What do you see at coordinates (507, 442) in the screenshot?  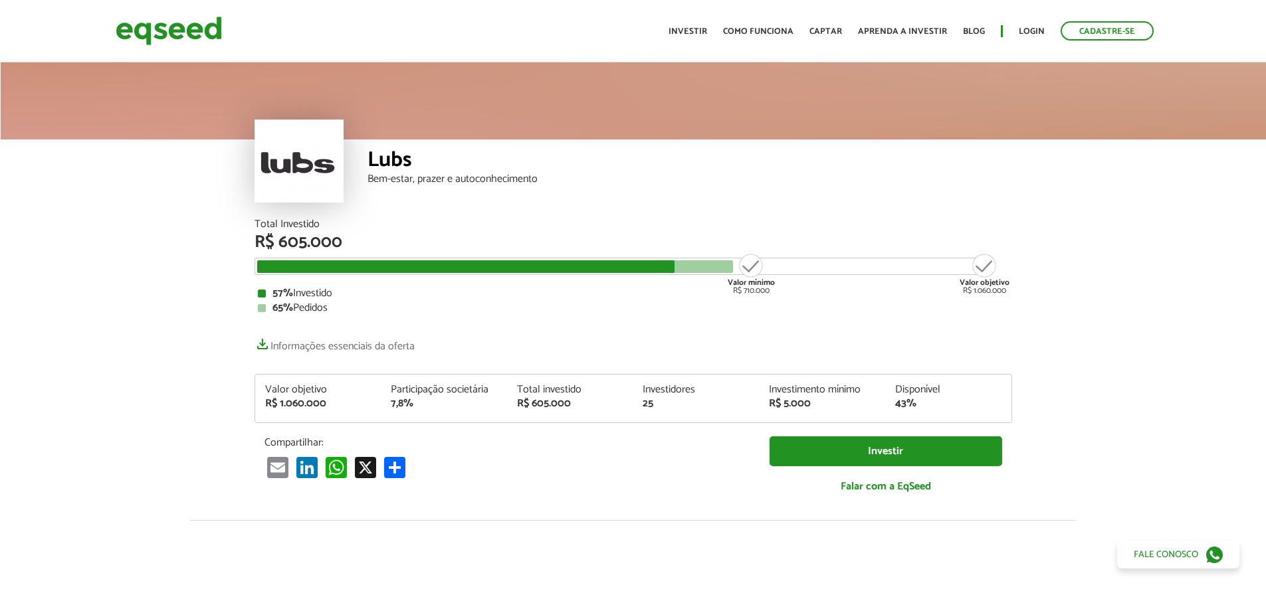 I see `p: Compartilhar:` at bounding box center [507, 442].